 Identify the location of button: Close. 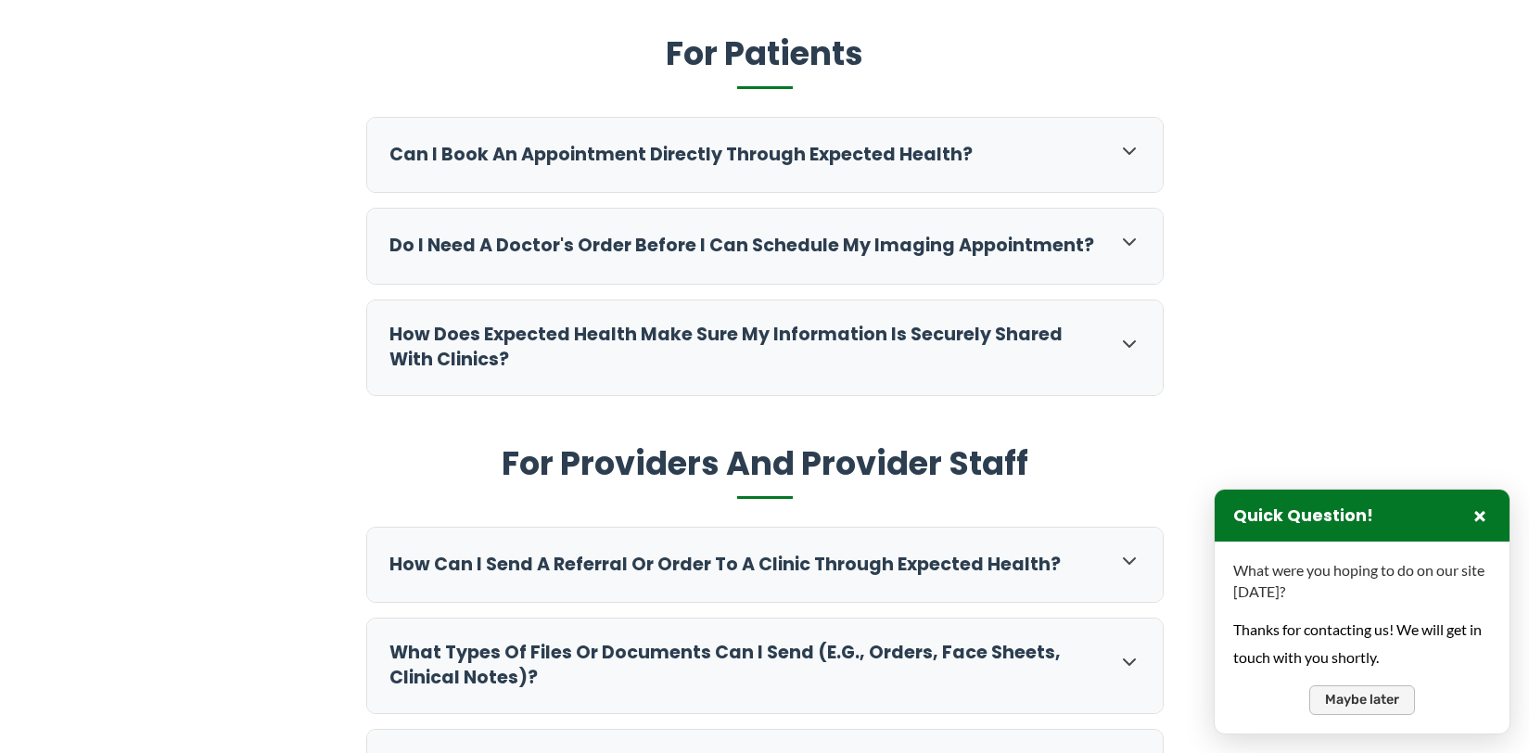
(1480, 516).